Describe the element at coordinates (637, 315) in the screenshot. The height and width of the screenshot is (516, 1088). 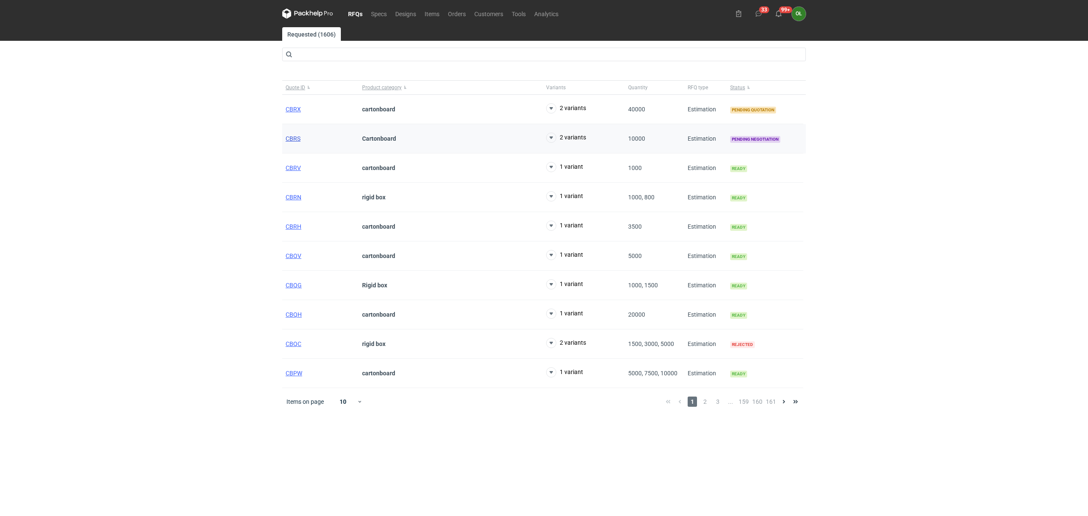
I see `span: 20000` at that location.